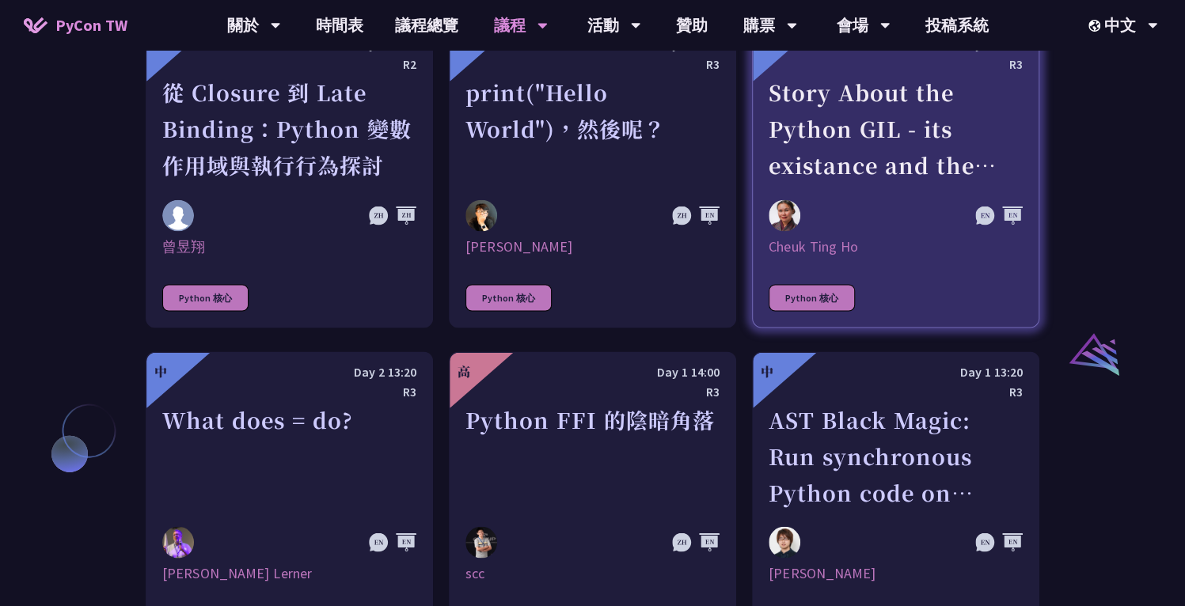  What do you see at coordinates (178, 215) in the screenshot?
I see `img: 曾昱翔` at bounding box center [178, 215].